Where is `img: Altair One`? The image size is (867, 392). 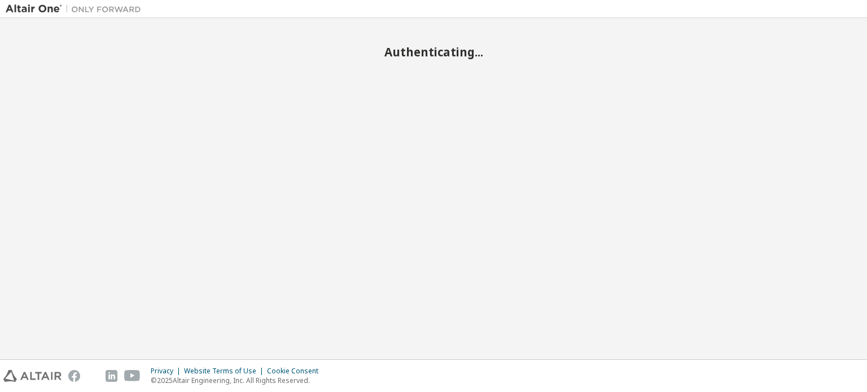 img: Altair One is located at coordinates (76, 9).